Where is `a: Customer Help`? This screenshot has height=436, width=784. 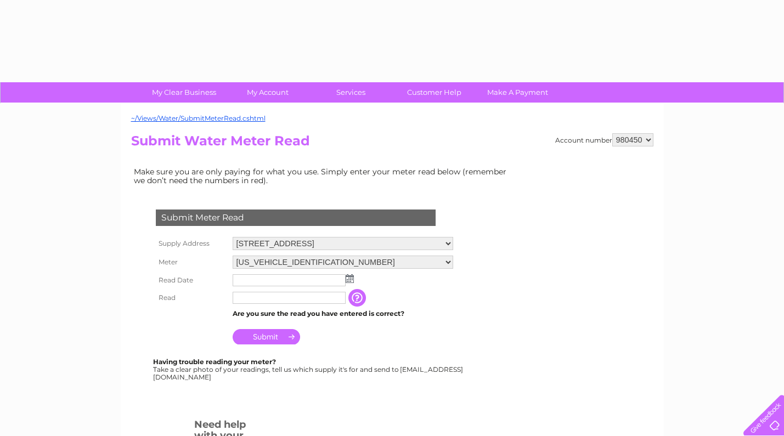
a: Customer Help is located at coordinates (434, 92).